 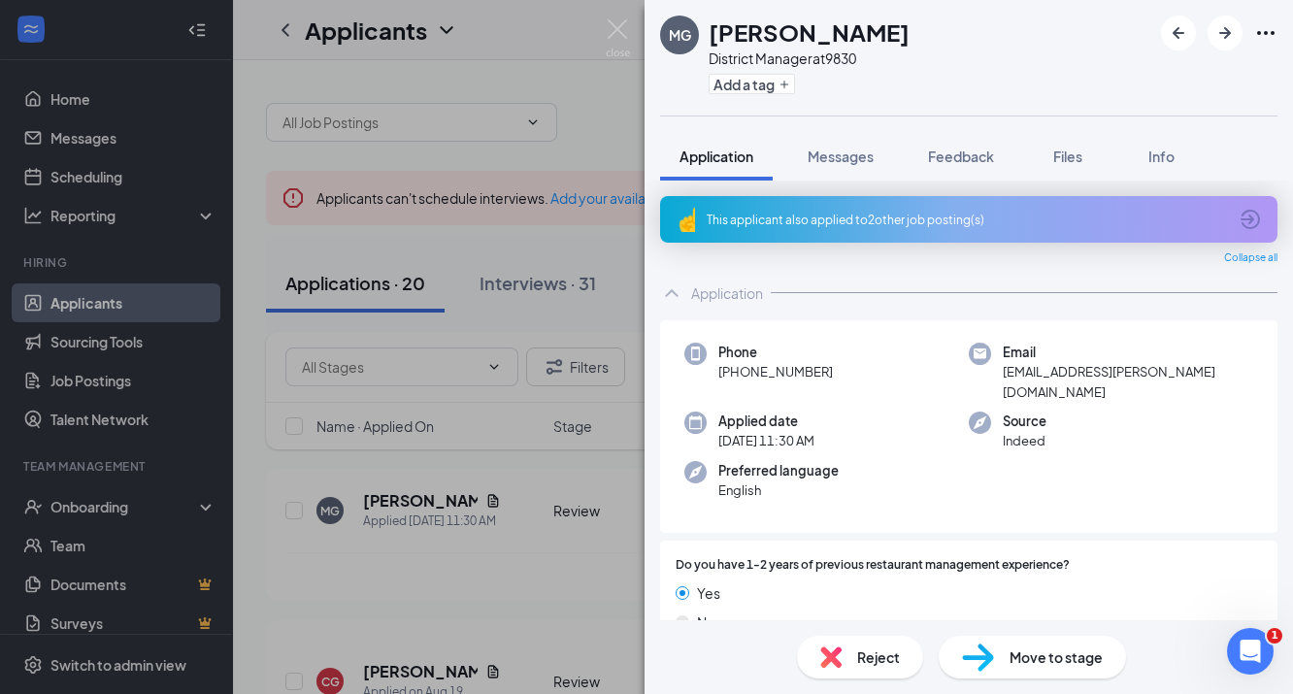 I want to click on svg: ChevronUp, so click(x=672, y=293).